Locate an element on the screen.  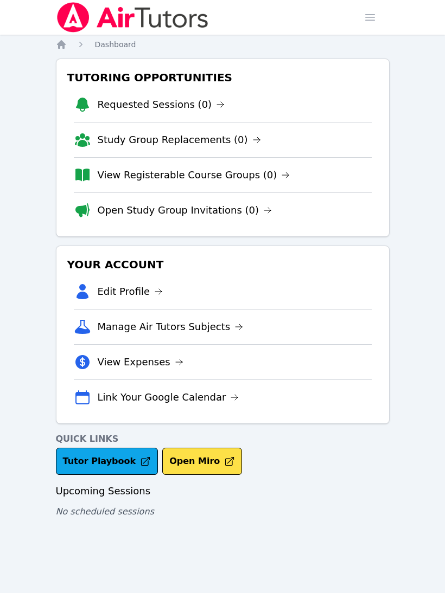
h3: Upcoming Sessions is located at coordinates (222, 491).